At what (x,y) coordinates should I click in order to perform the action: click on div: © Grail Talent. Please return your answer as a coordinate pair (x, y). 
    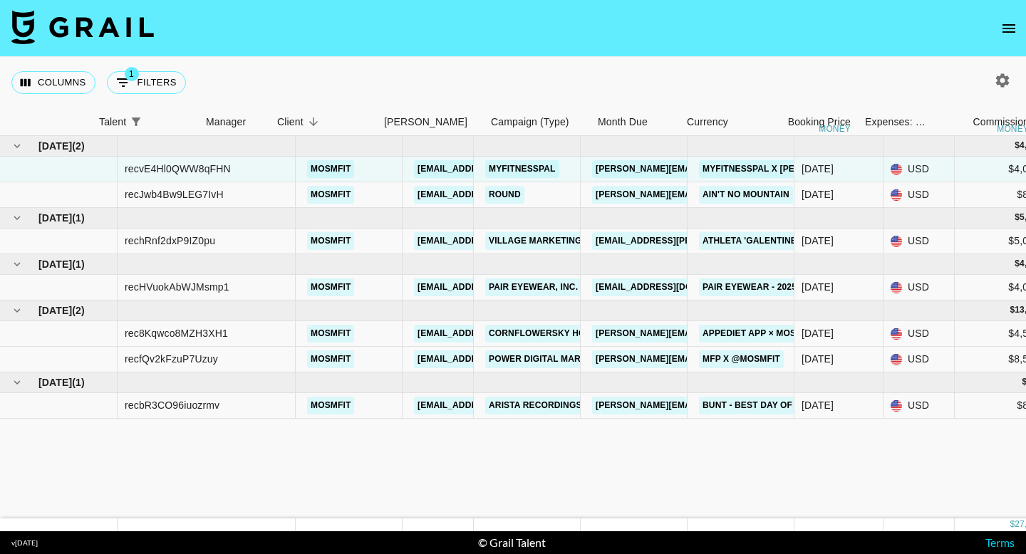
    Looking at the image, I should click on (511, 543).